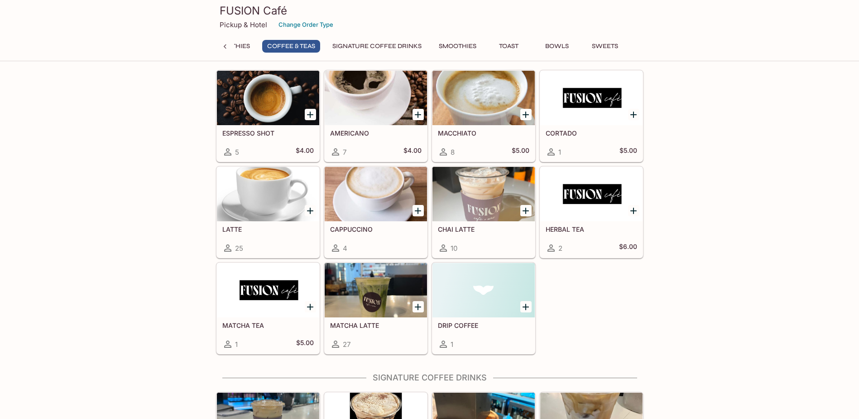 The width and height of the screenshot is (859, 419). I want to click on button: Sweets, so click(605, 46).